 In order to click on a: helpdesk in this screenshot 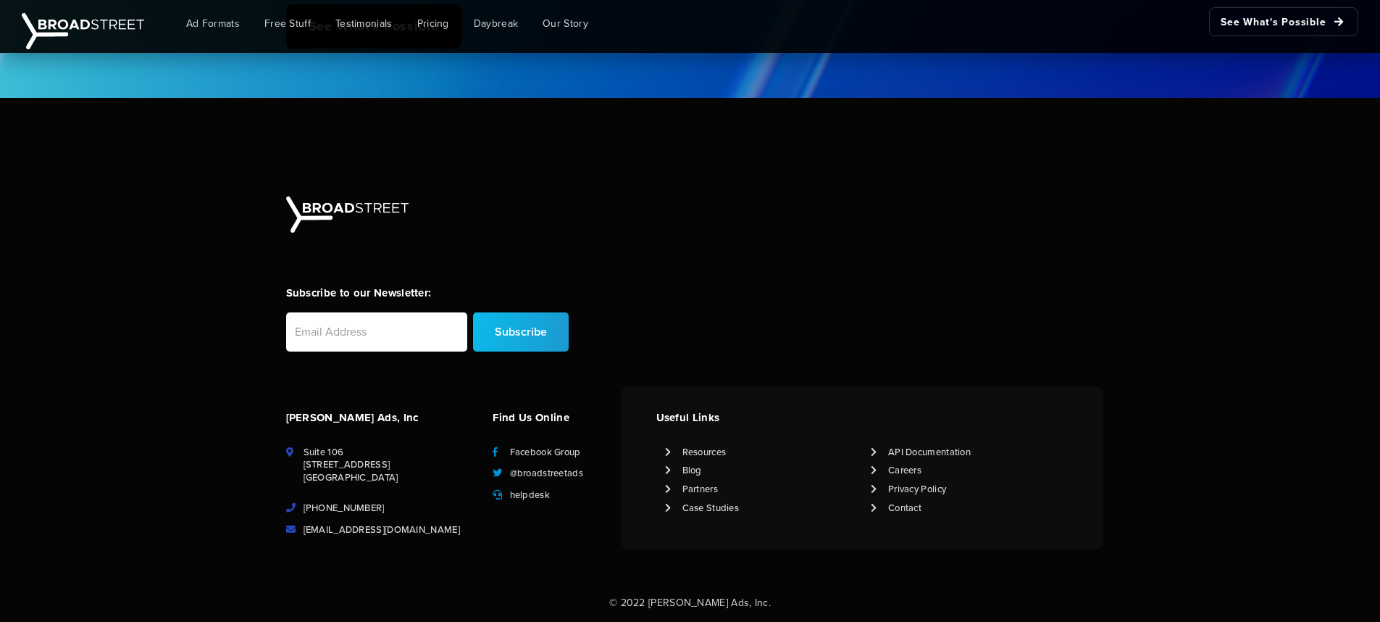, I will do `click(530, 495)`.